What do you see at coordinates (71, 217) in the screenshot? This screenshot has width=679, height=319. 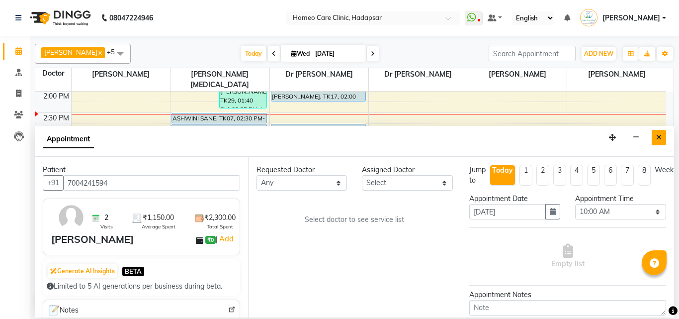 I see `img: avatar` at bounding box center [71, 217].